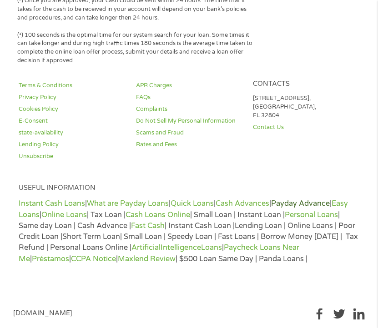 This screenshot has height=328, width=378. I want to click on a: Scams and Fraud, so click(189, 133).